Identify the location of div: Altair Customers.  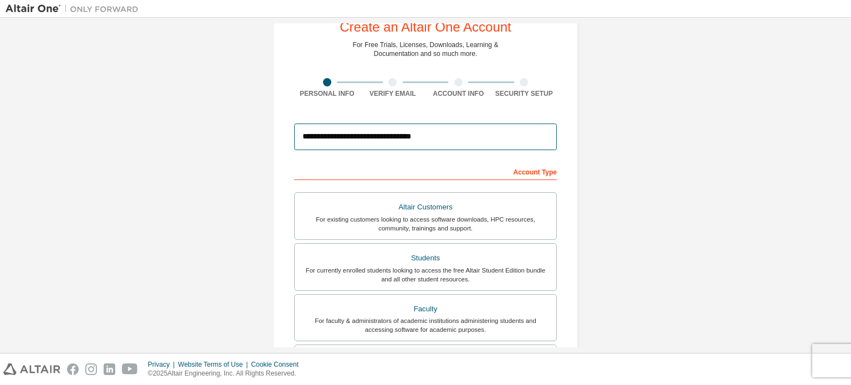
(425, 207).